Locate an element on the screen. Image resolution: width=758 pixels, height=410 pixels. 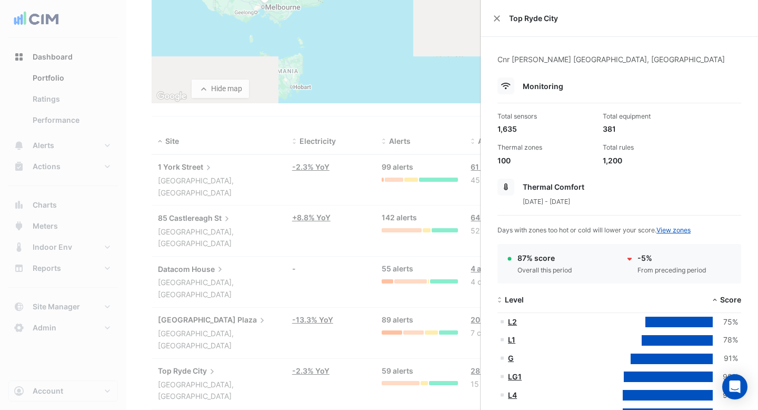
button: Close is located at coordinates (497, 18).